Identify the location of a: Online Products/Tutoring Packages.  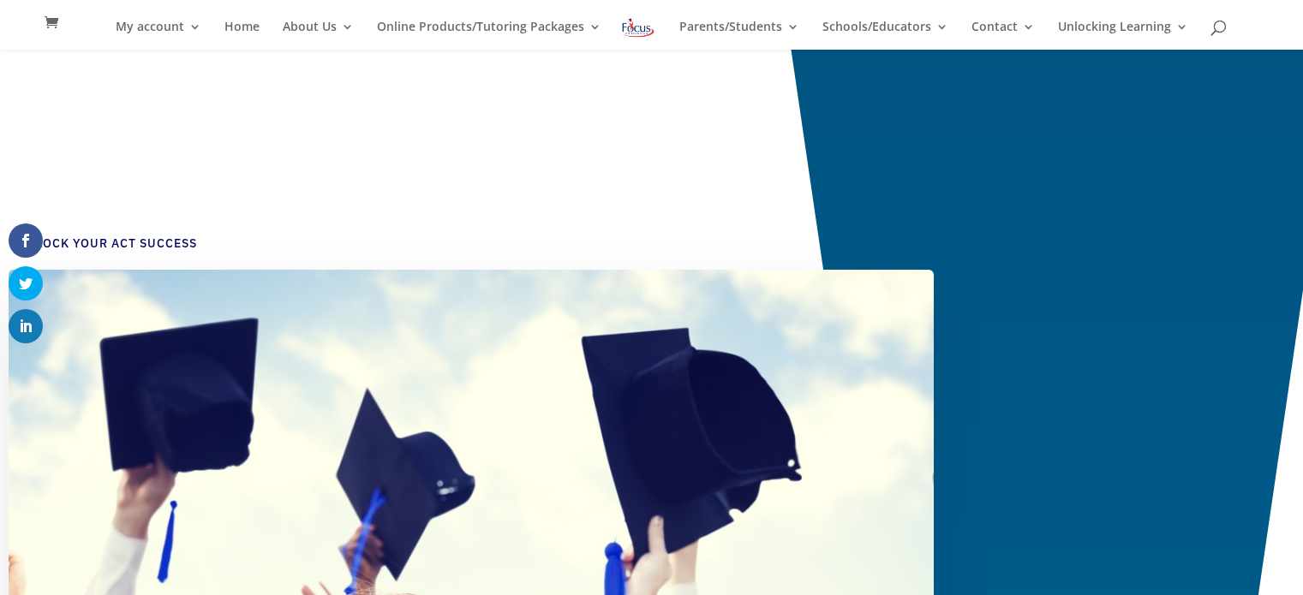
(489, 35).